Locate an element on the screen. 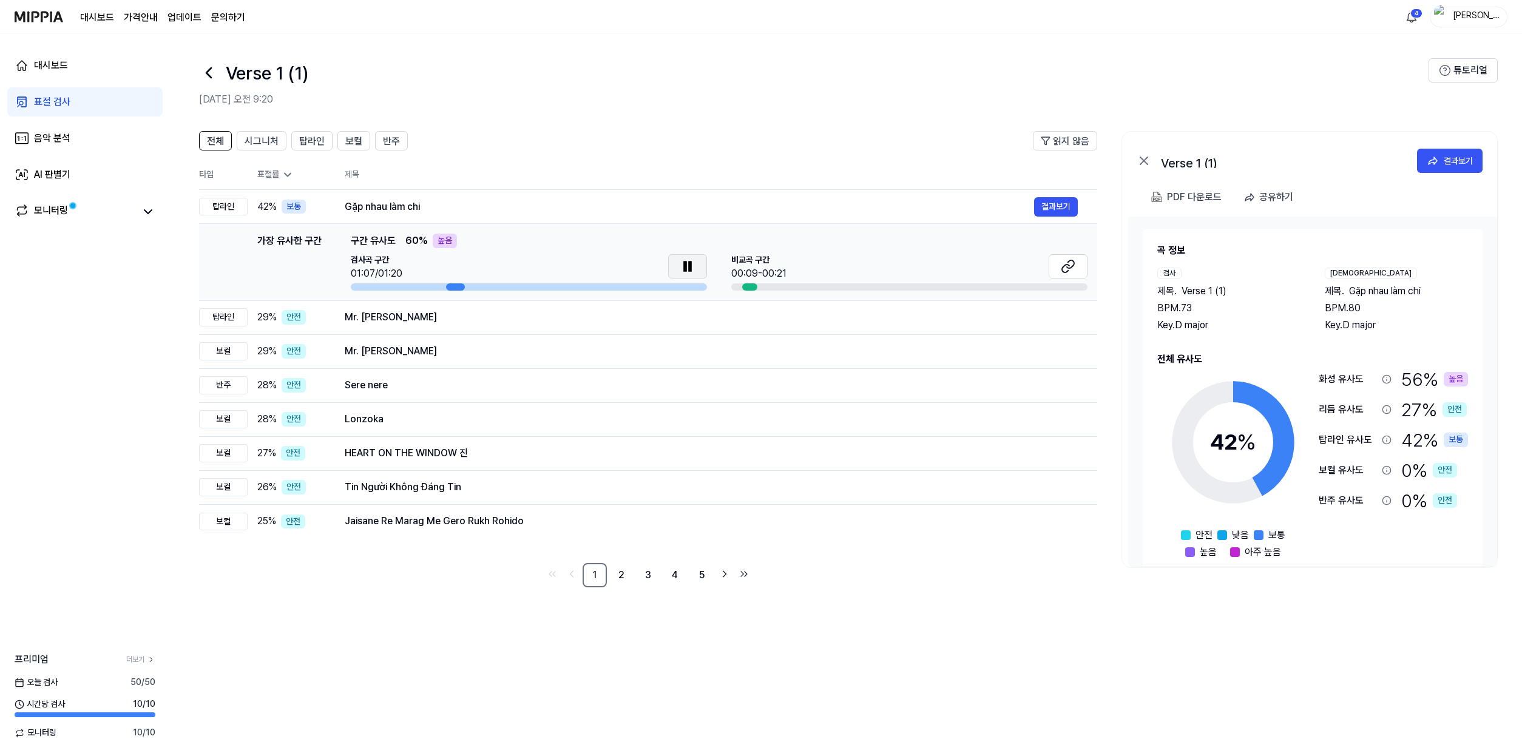  div: 27 % is located at coordinates (1434, 410).